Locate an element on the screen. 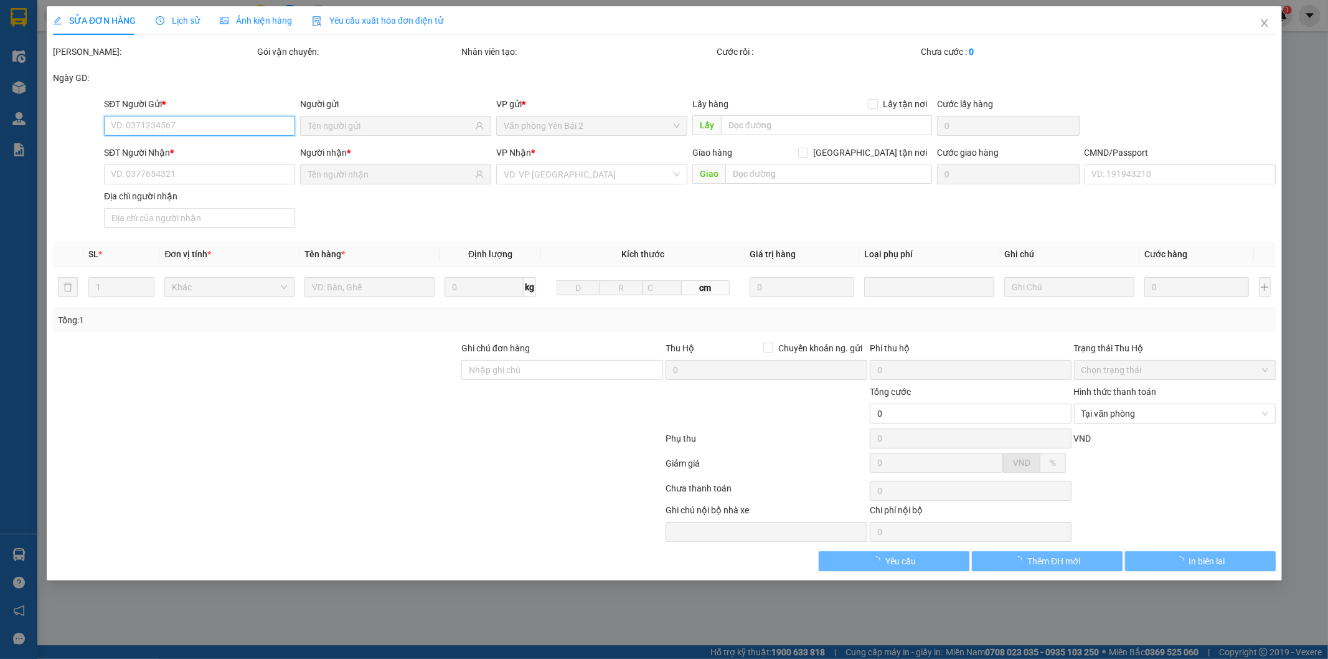 This screenshot has height=659, width=1328. span: Lấy tận nơi is located at coordinates (905, 104).